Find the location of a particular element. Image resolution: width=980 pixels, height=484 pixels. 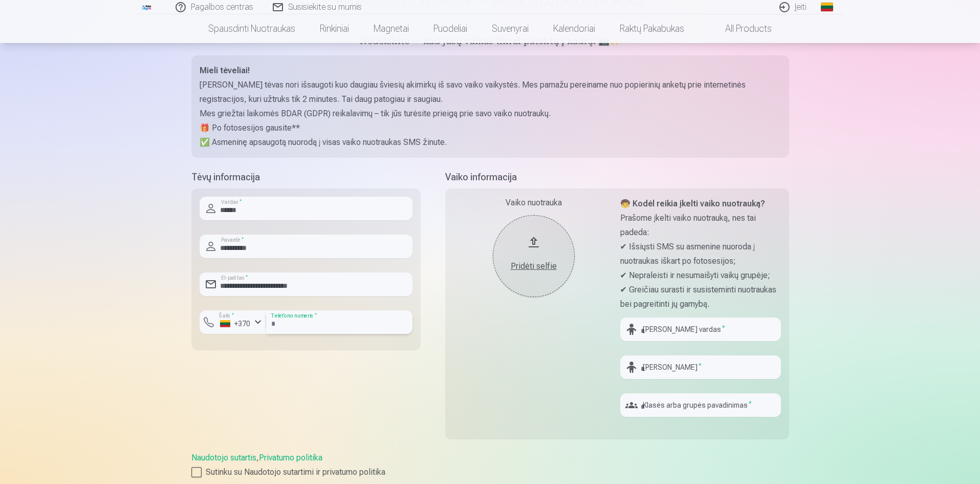

a: Spausdinti nuotraukas is located at coordinates (252, 29).